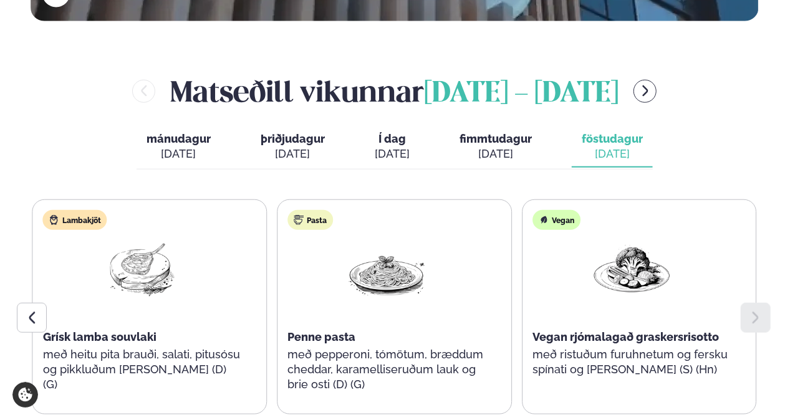  What do you see at coordinates (321, 337) in the screenshot?
I see `span: Penne pasta` at bounding box center [321, 337].